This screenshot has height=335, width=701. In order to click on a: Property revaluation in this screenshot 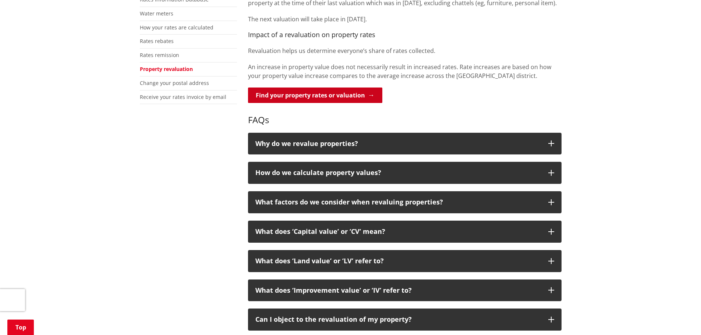, I will do `click(166, 69)`.